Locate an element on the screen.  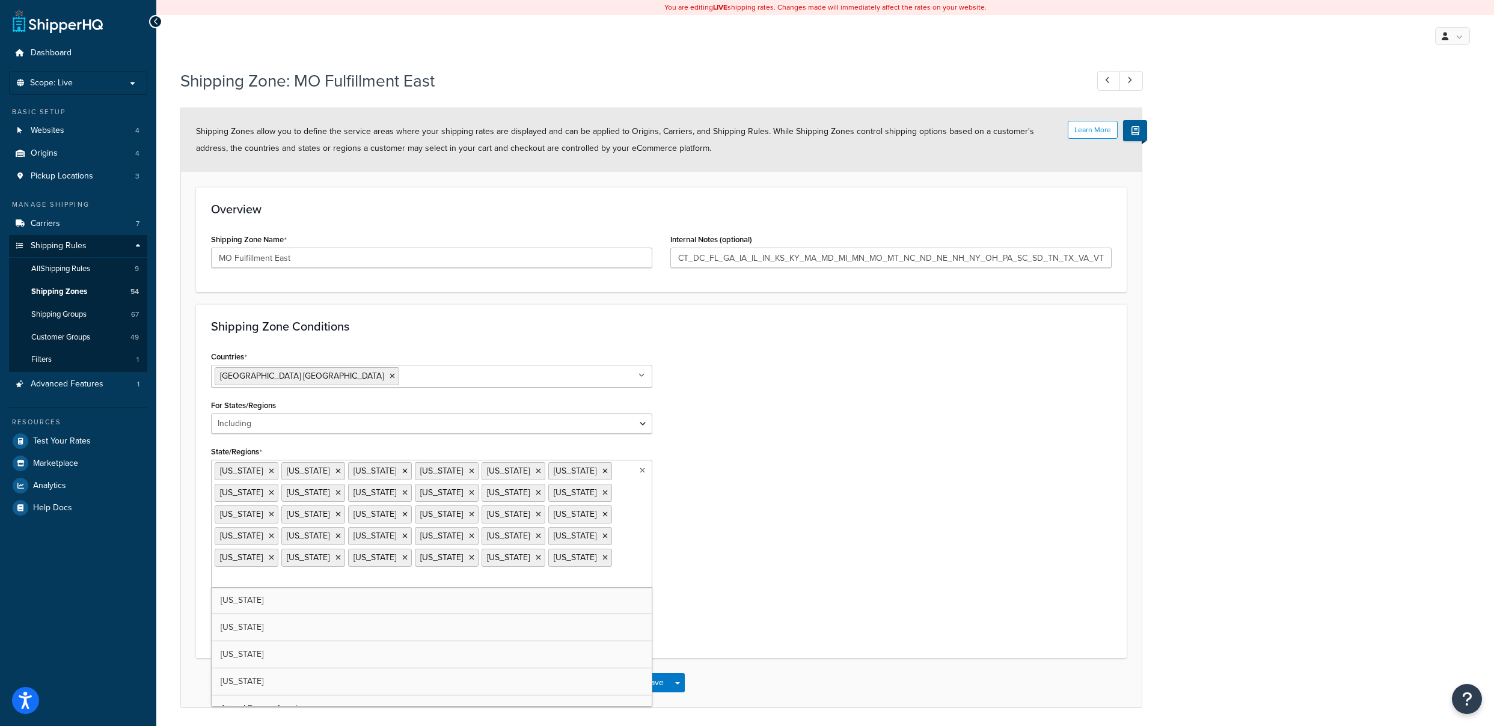
a: Previous Record is located at coordinates (1109, 81).